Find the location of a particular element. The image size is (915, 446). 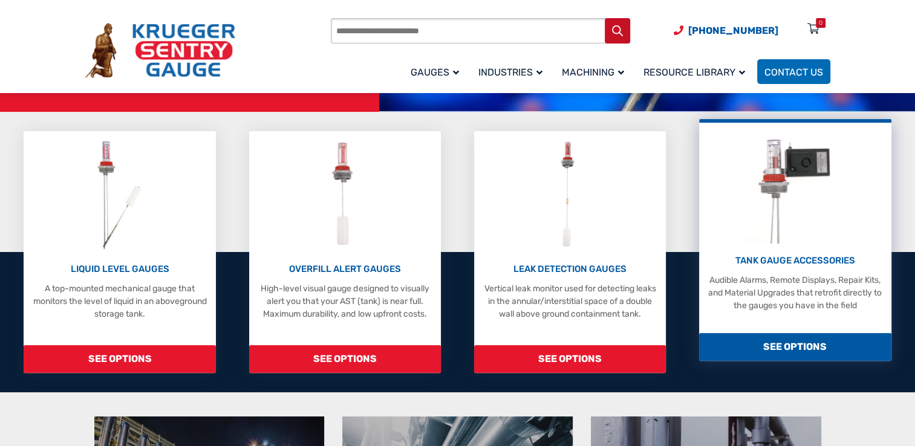

a: Tank Gauge Accessories TANK GAUGE ACCESSORIES Audible Alarms, Remote Displays, Repair Kits, and M... is located at coordinates (796, 240).